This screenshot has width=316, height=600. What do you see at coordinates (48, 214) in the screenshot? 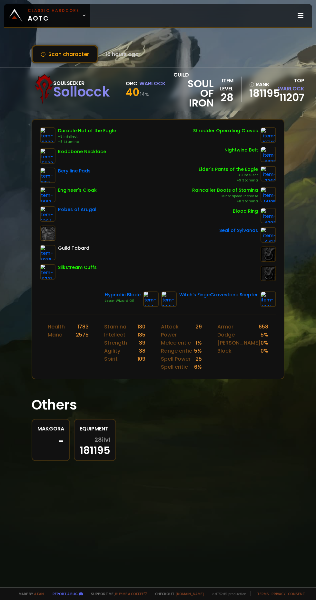
I see `img: item-6324` at bounding box center [48, 214].